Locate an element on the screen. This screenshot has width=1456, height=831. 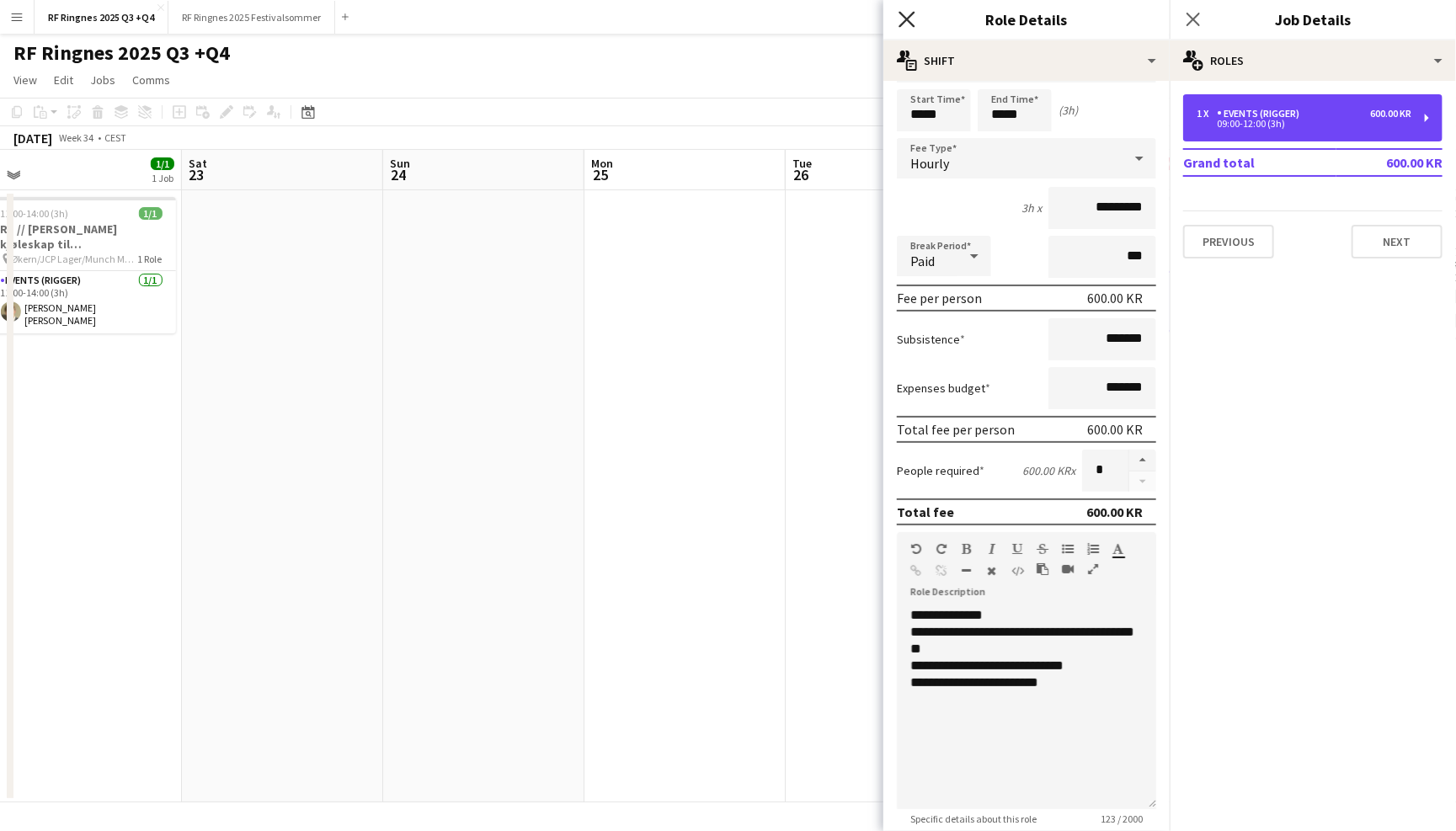
button: Increase is located at coordinates (1143, 460).